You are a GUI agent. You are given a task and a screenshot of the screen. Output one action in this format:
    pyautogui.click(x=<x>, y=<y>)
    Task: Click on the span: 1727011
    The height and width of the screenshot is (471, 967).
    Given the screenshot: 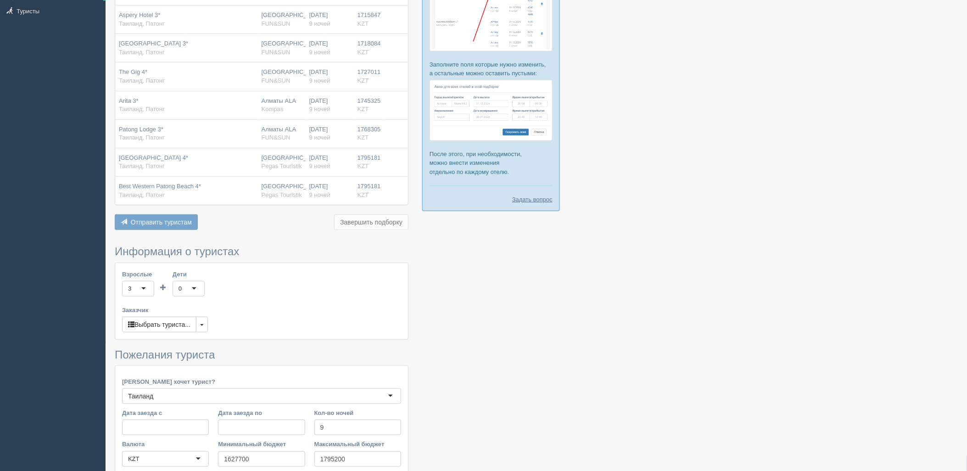 What is the action you would take?
    pyautogui.click(x=369, y=72)
    